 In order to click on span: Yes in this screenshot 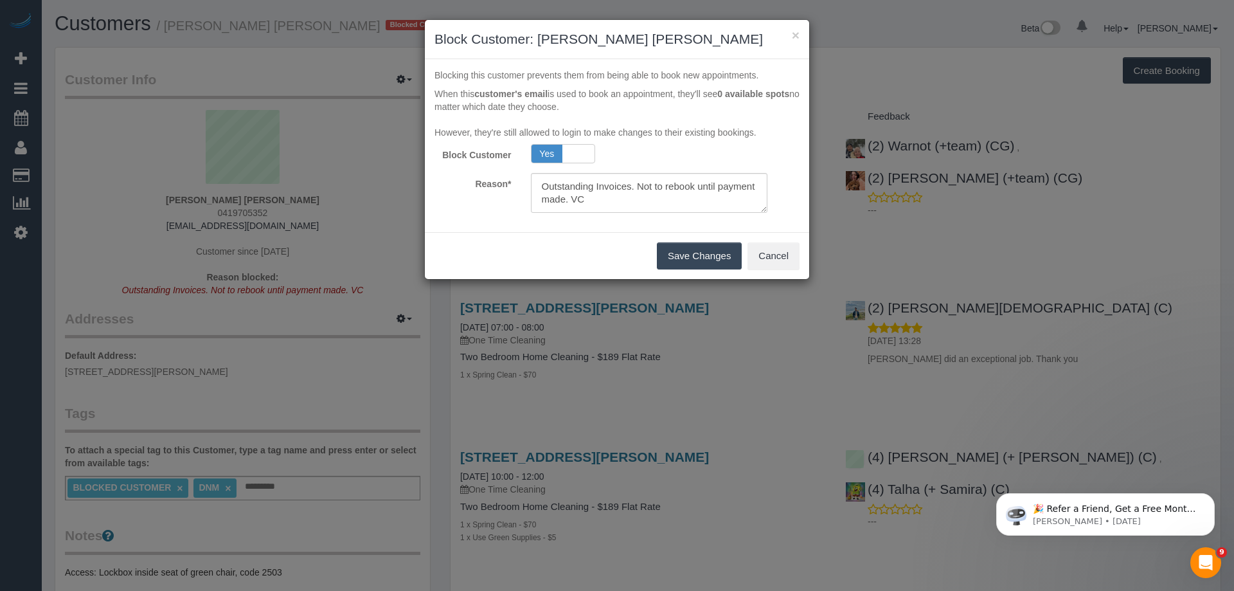, I will do `click(547, 154)`.